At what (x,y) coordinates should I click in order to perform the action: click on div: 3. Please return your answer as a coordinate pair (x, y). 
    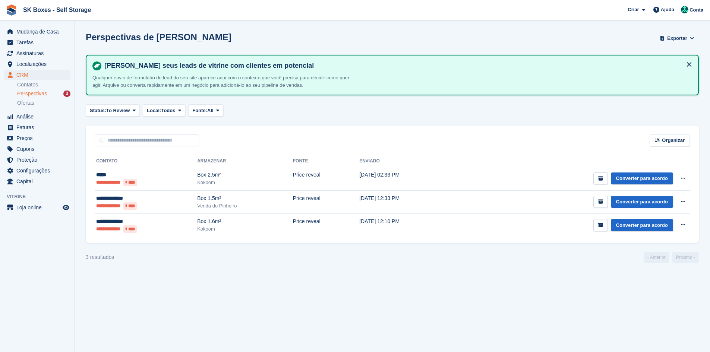
    Looking at the image, I should click on (67, 94).